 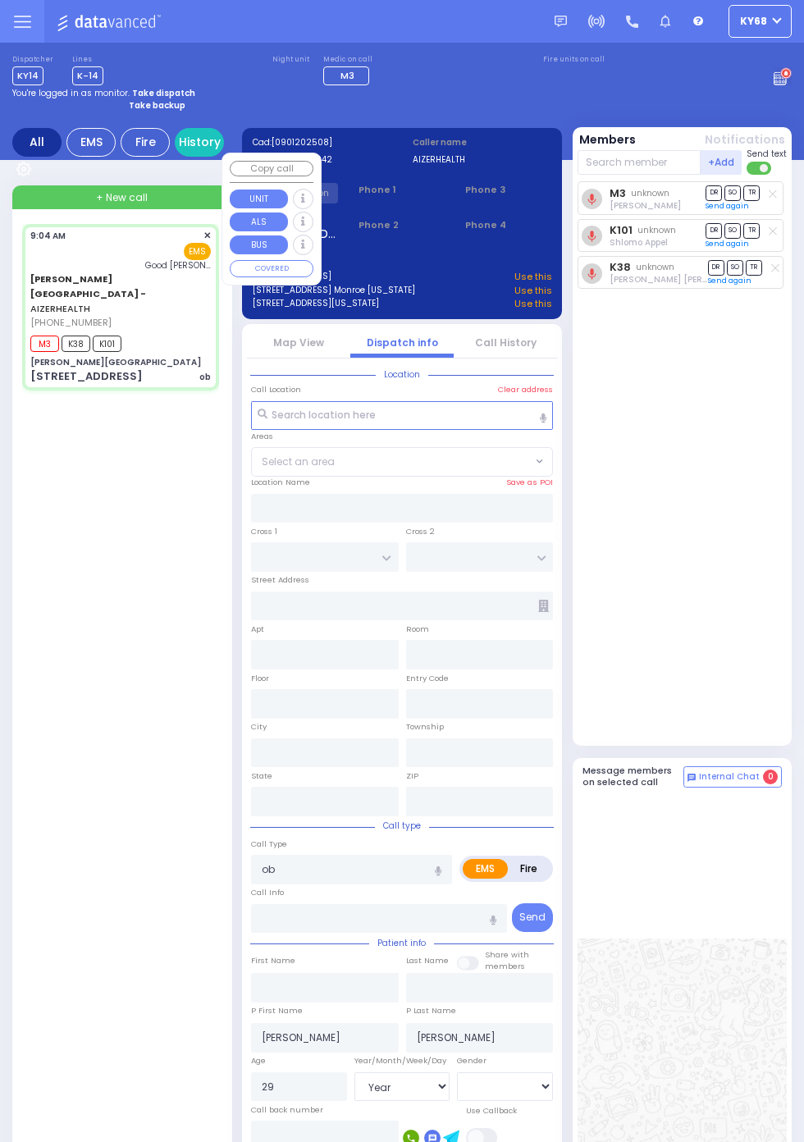 I want to click on label: Location Name, so click(x=281, y=482).